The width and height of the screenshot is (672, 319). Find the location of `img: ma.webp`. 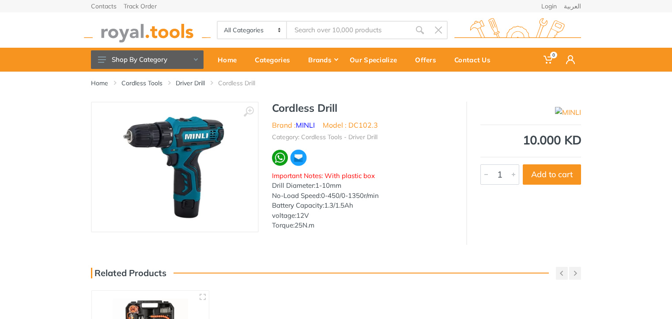

img: ma.webp is located at coordinates (299, 158).